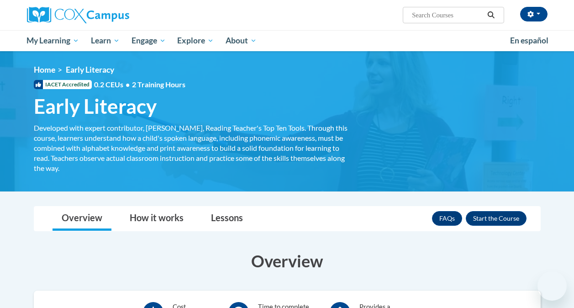 The height and width of the screenshot is (308, 574). Describe the element at coordinates (529, 41) in the screenshot. I see `a: En español` at that location.